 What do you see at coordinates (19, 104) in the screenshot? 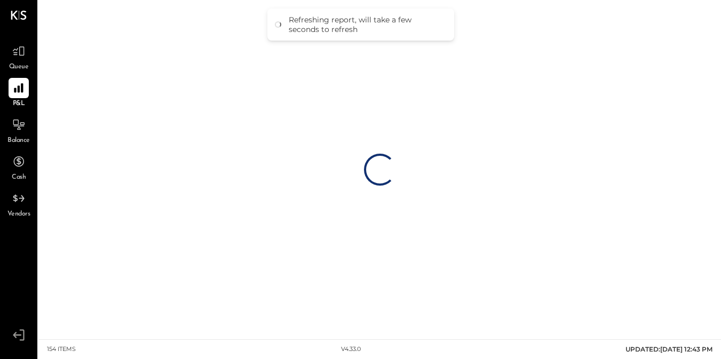
I see `span: P&L` at bounding box center [19, 104].